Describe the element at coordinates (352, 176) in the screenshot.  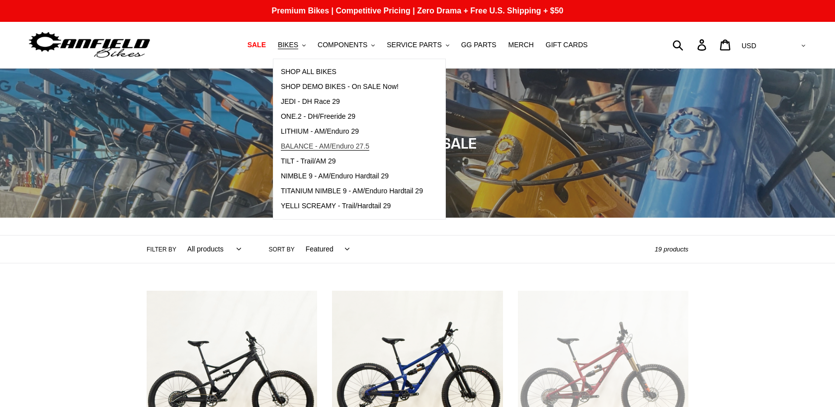
I see `a: NIMBLE 9 - AM/Enduro Hardtail 29` at that location.